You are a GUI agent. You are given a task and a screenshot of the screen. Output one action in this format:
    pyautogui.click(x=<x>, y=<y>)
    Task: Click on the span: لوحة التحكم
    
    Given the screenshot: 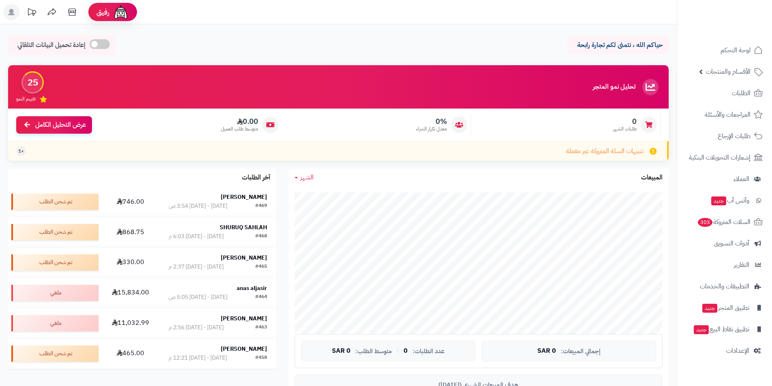 What is the action you would take?
    pyautogui.click(x=736, y=50)
    